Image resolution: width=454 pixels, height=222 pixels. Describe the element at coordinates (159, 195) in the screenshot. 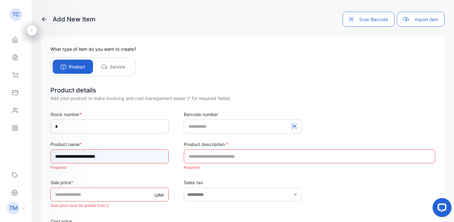

I see `p: UAH` at that location.